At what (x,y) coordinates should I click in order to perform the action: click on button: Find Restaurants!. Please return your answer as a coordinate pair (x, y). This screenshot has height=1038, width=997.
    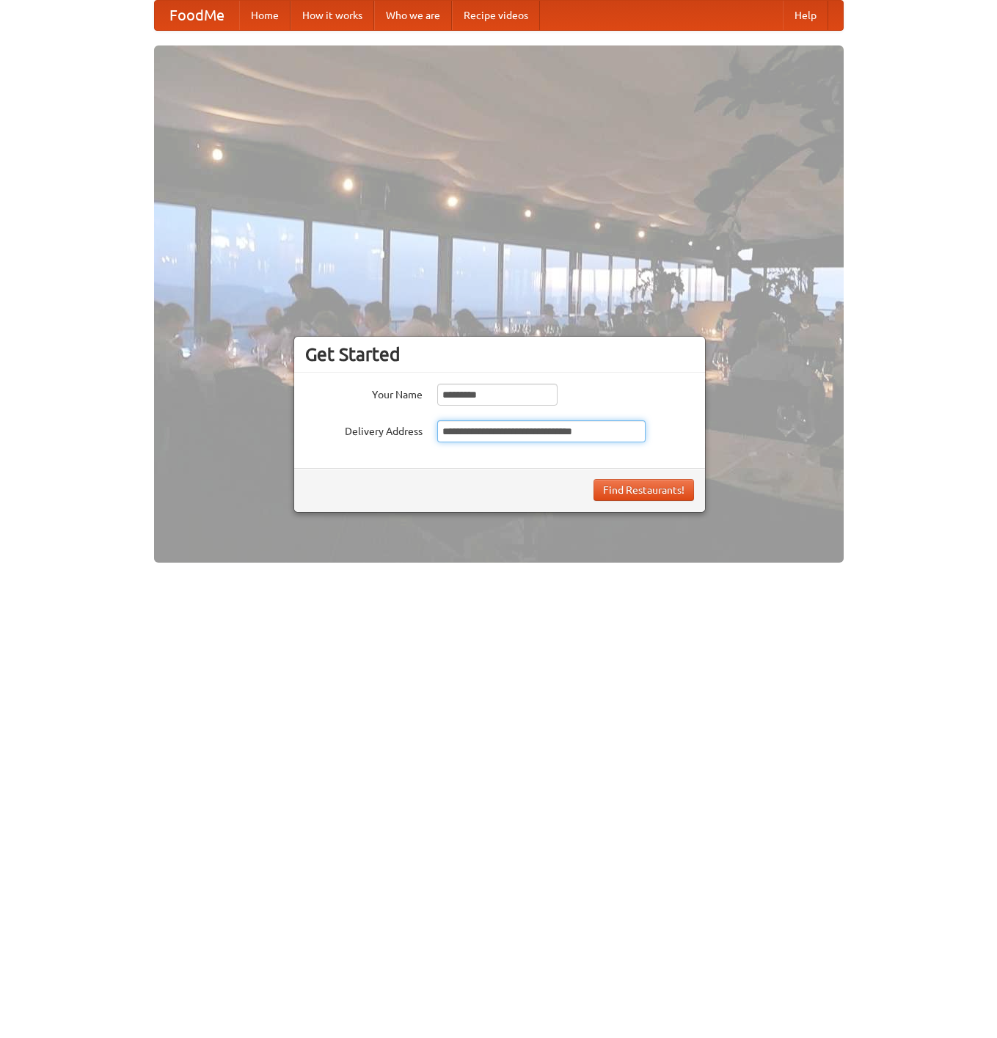
    Looking at the image, I should click on (644, 490).